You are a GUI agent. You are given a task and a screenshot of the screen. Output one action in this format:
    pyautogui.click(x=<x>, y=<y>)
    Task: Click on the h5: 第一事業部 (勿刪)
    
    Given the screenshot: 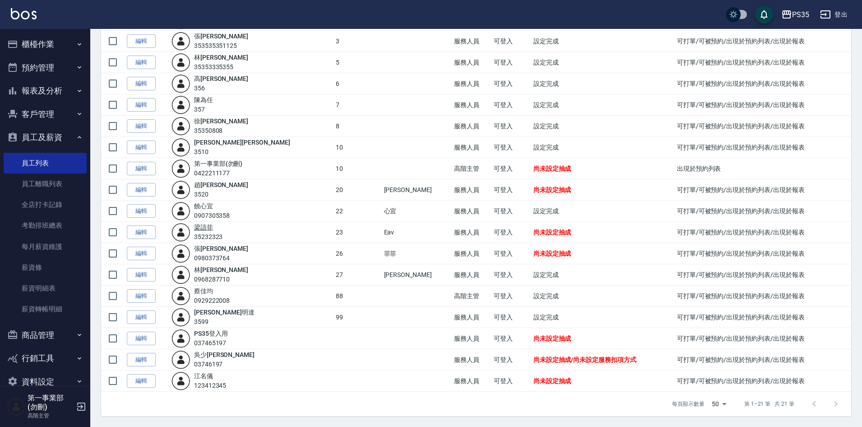 What is the action you would take?
    pyautogui.click(x=51, y=402)
    